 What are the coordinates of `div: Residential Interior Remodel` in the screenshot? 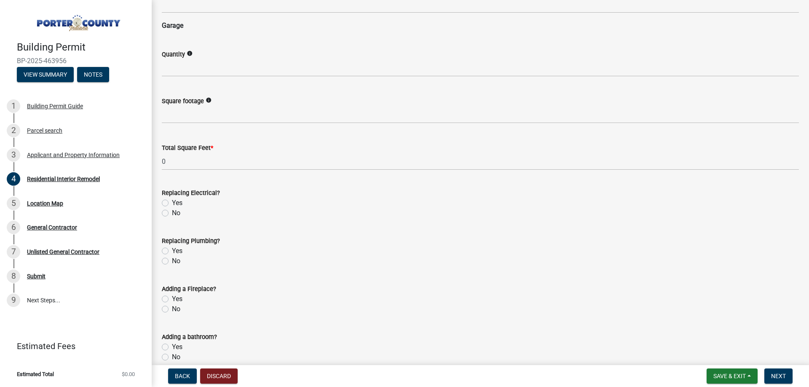 It's located at (63, 179).